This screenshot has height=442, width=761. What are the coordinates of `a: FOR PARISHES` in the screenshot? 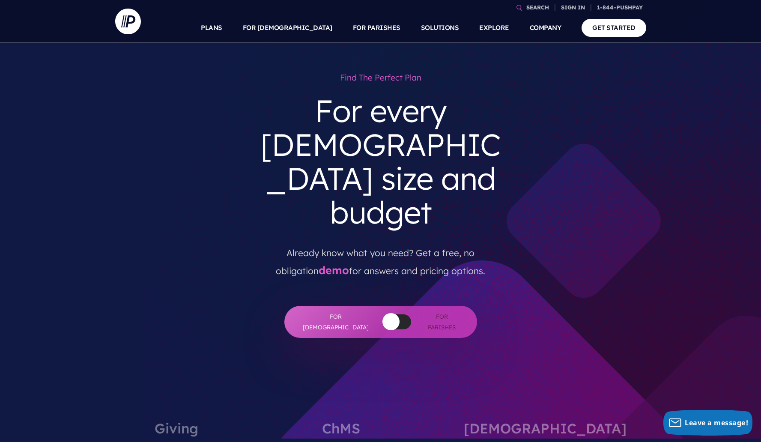 It's located at (377, 28).